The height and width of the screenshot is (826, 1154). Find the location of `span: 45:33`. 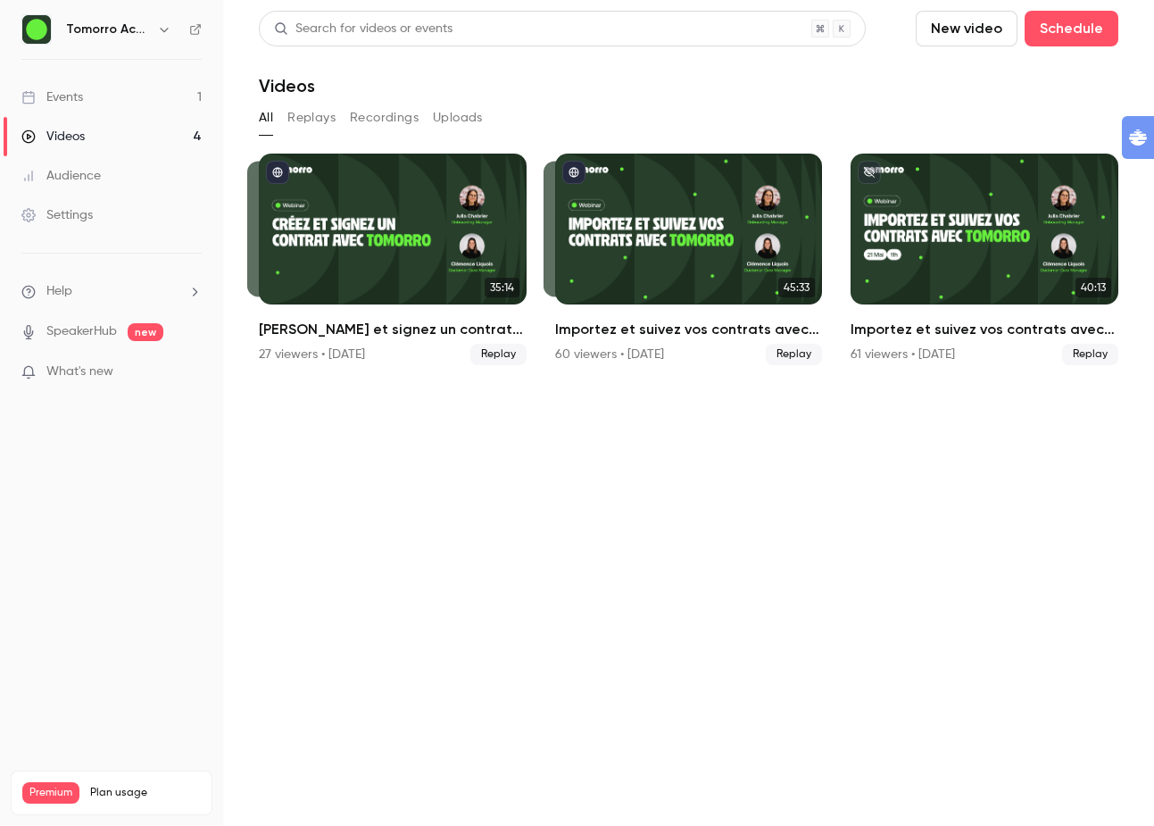

span: 45:33 is located at coordinates (796, 287).